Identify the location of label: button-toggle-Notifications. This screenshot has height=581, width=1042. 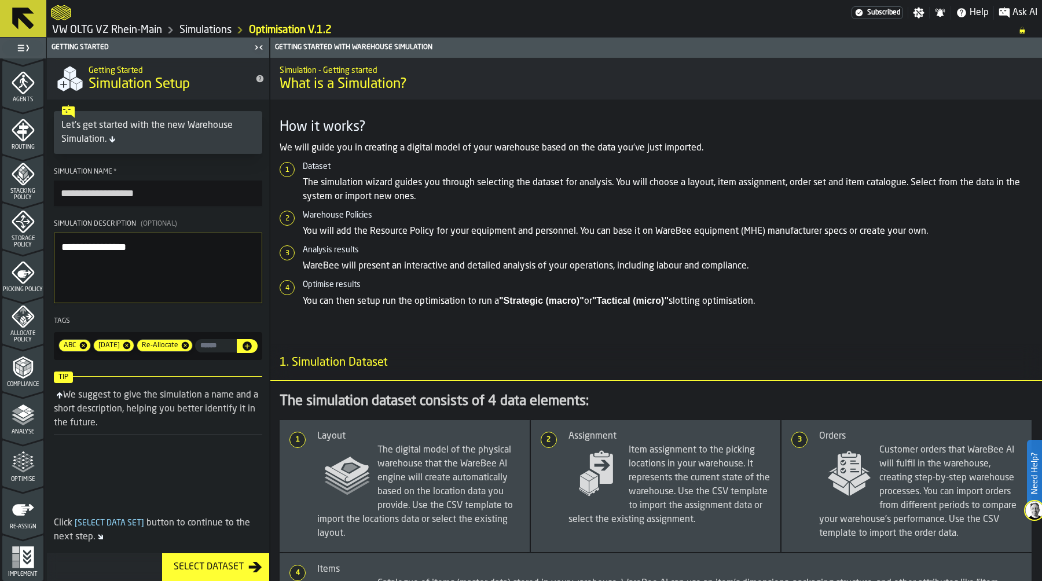
(940, 13).